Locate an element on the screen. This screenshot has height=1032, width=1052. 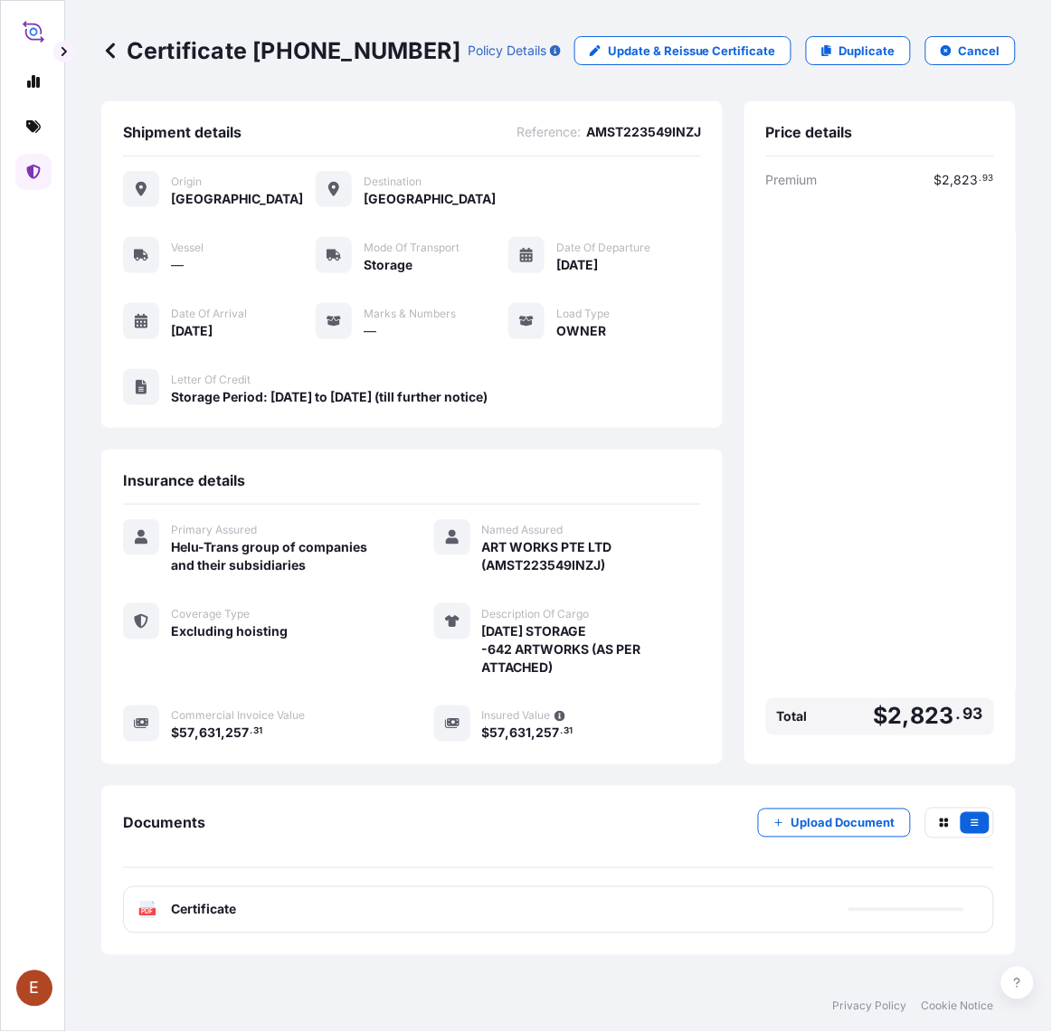
p: Upload Document is located at coordinates (843, 823).